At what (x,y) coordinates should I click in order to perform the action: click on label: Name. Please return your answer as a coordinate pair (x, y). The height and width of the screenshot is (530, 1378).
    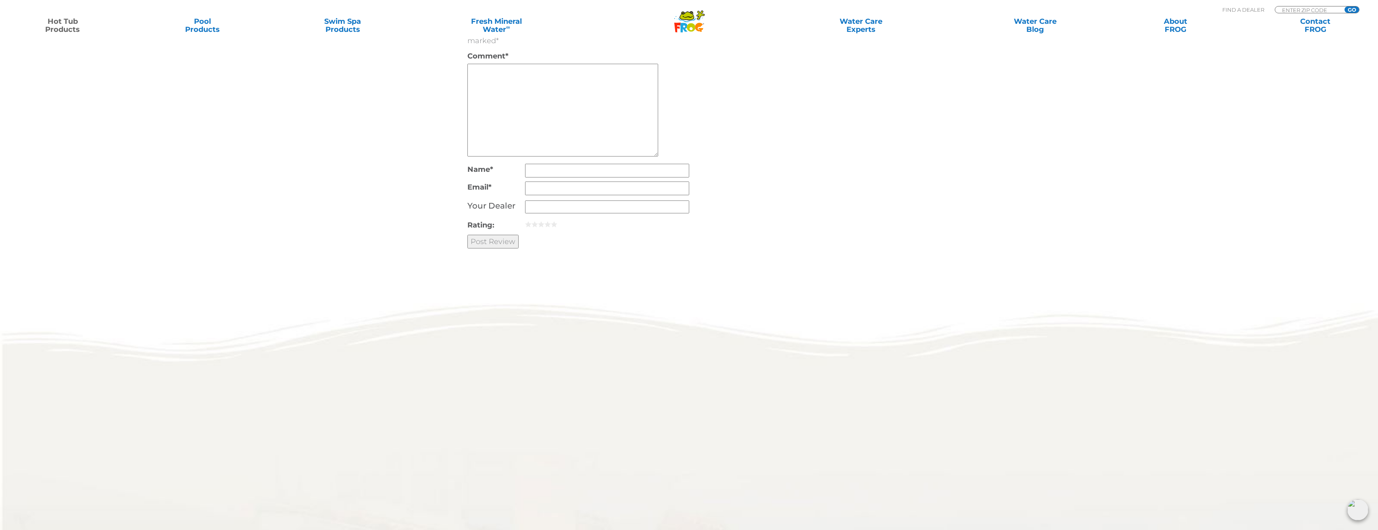
    Looking at the image, I should click on (496, 169).